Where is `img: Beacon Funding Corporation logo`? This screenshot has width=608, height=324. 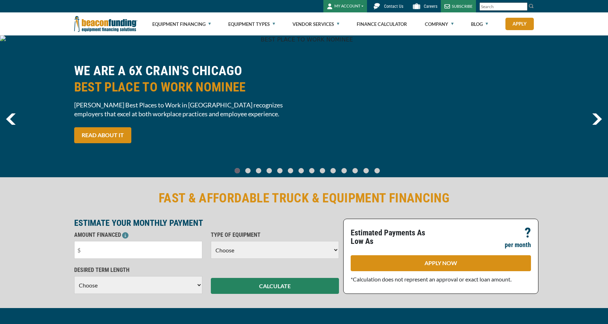
img: Beacon Funding Corporation logo is located at coordinates (106, 24).